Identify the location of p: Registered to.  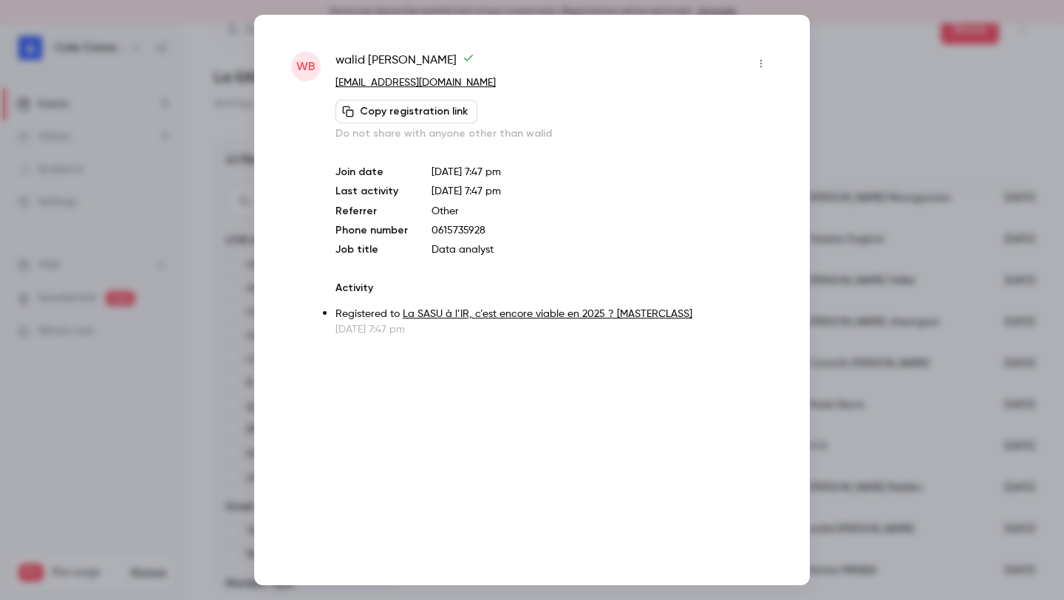
(554, 314).